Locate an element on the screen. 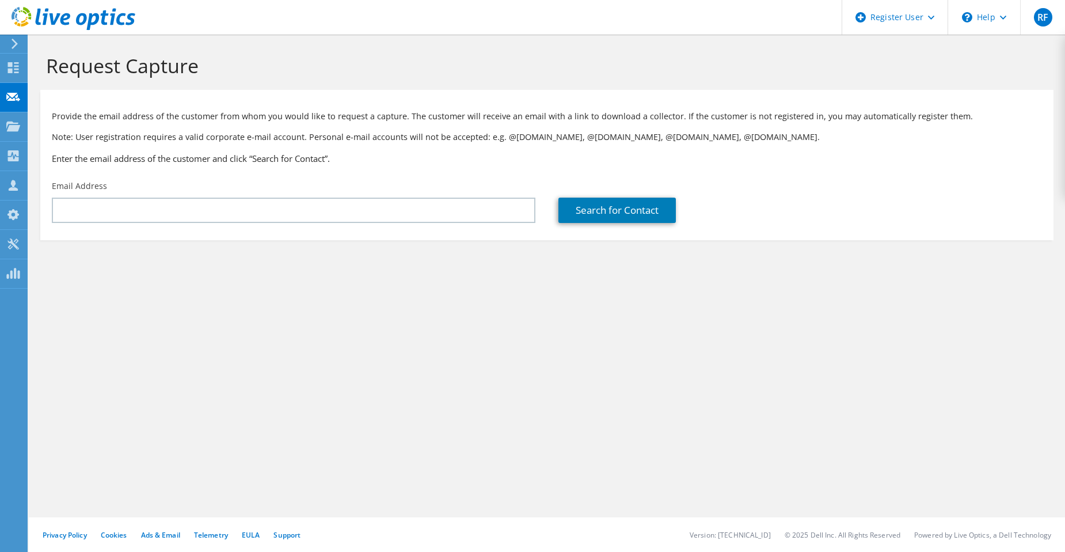 The width and height of the screenshot is (1065, 552). h1: Request Capture is located at coordinates (544, 66).